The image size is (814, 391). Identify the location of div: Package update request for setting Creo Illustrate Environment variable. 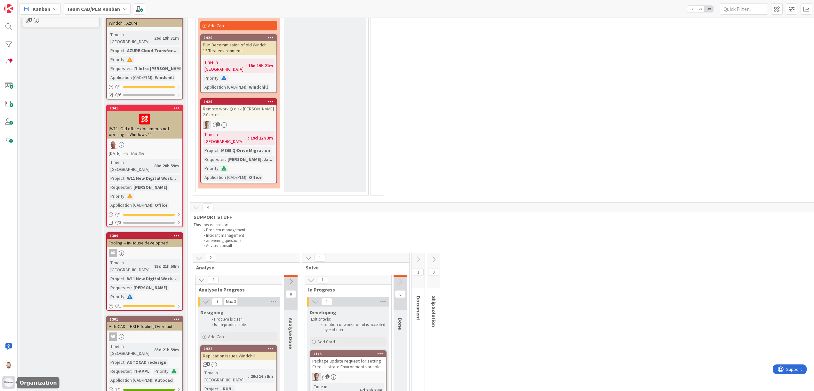
(348, 364).